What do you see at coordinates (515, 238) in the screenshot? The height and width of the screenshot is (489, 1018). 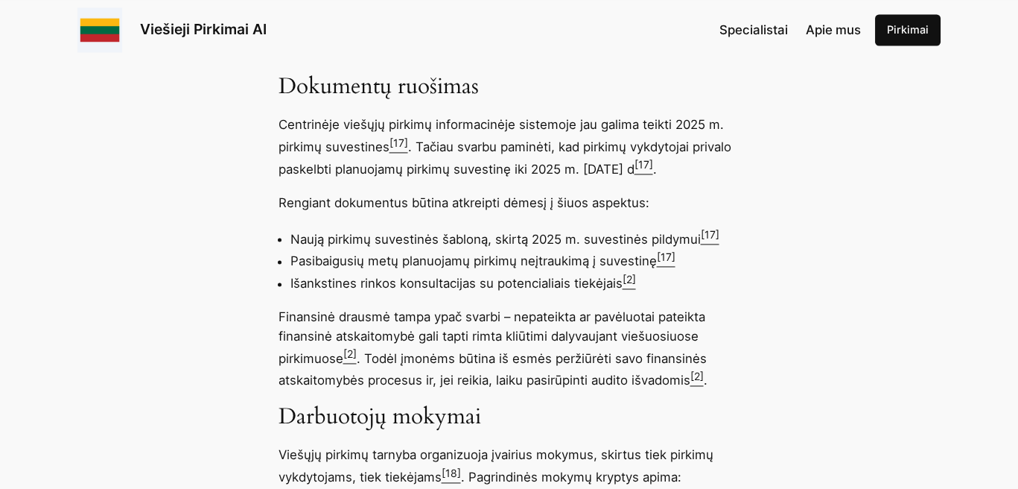 I see `li: Naują pirkimų suvestinės šabloną, skirtą 2025 m. suvestinės pildymui` at bounding box center [515, 238].